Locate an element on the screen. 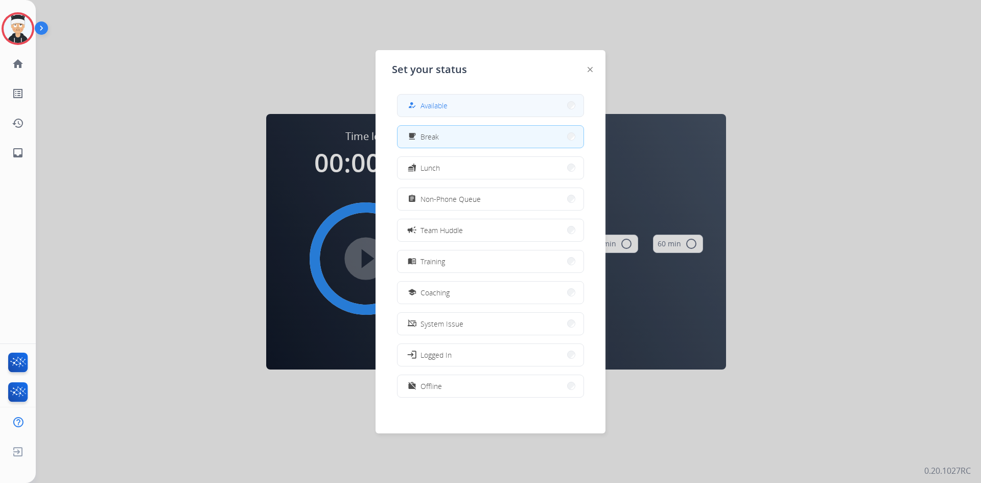 The image size is (981, 483). mat-icon: home is located at coordinates (18, 64).